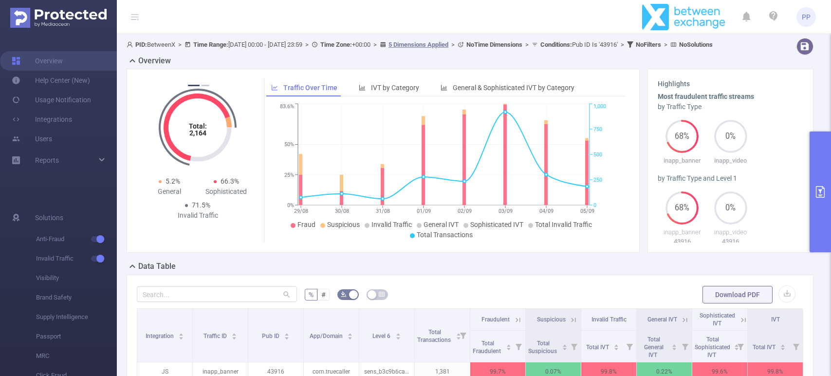 The image size is (831, 376). I want to click on input: Search..., so click(217, 294).